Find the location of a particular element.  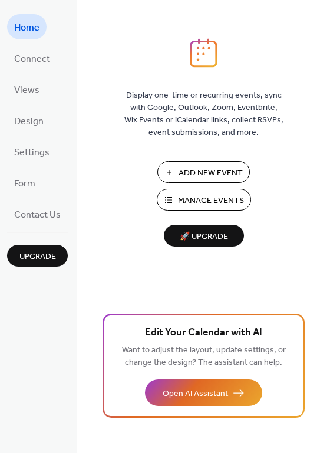

a: Design is located at coordinates (29, 120).